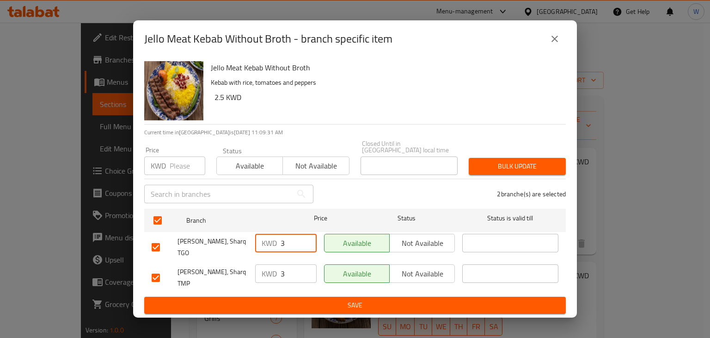 The image size is (710, 338). Describe the element at coordinates (518, 166) in the screenshot. I see `button: Bulk update` at that location.